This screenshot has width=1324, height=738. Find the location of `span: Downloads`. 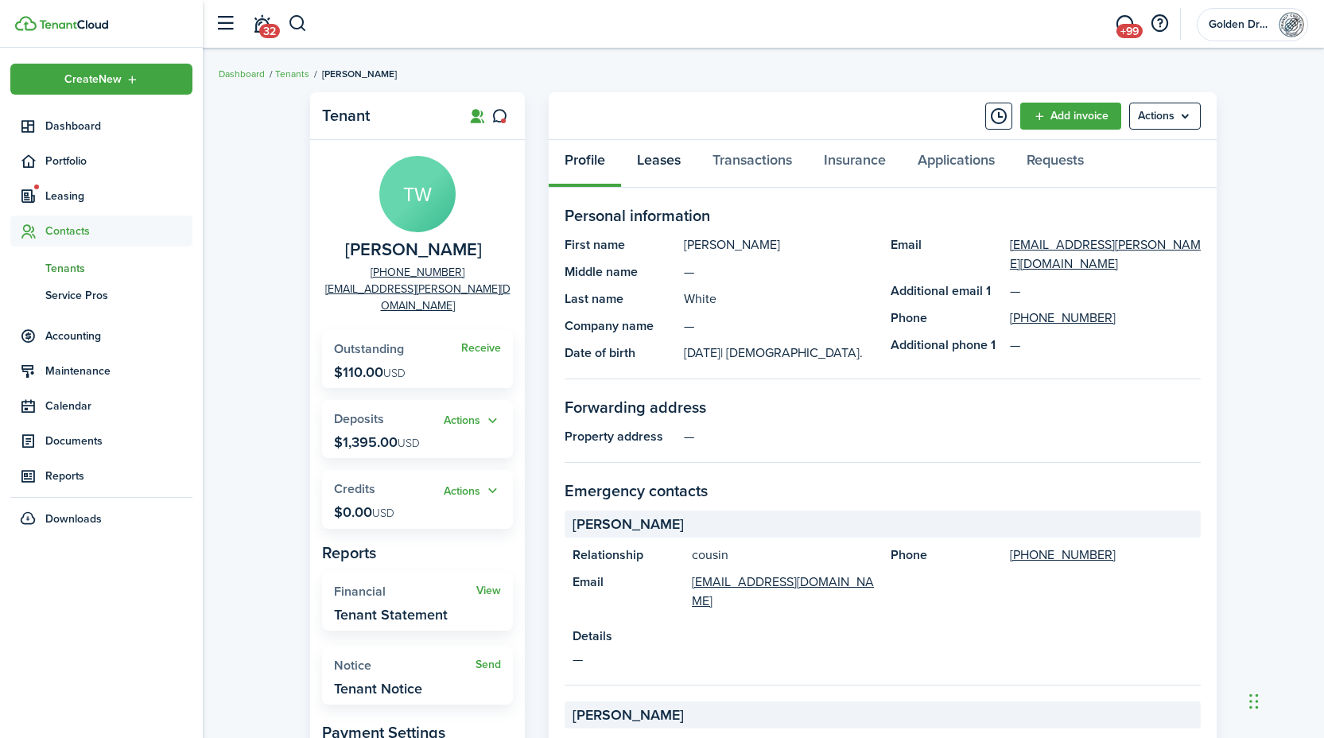

span: Downloads is located at coordinates (73, 519).